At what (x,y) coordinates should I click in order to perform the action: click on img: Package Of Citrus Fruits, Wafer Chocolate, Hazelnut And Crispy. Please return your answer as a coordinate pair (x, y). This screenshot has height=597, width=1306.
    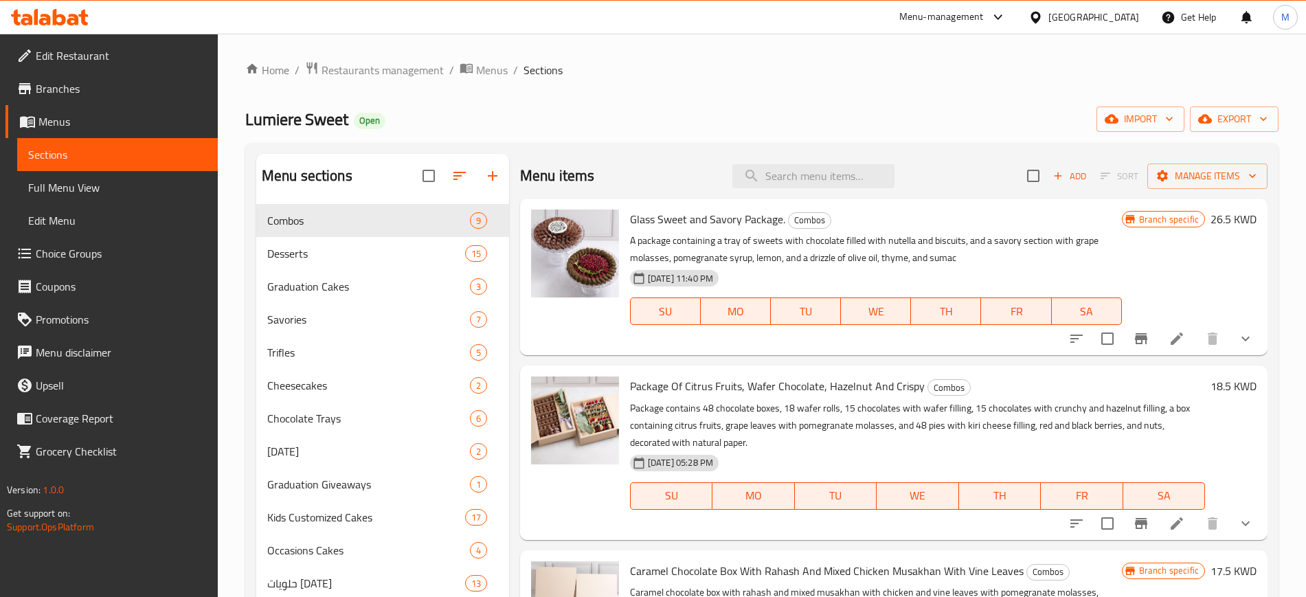
    Looking at the image, I should click on (575, 420).